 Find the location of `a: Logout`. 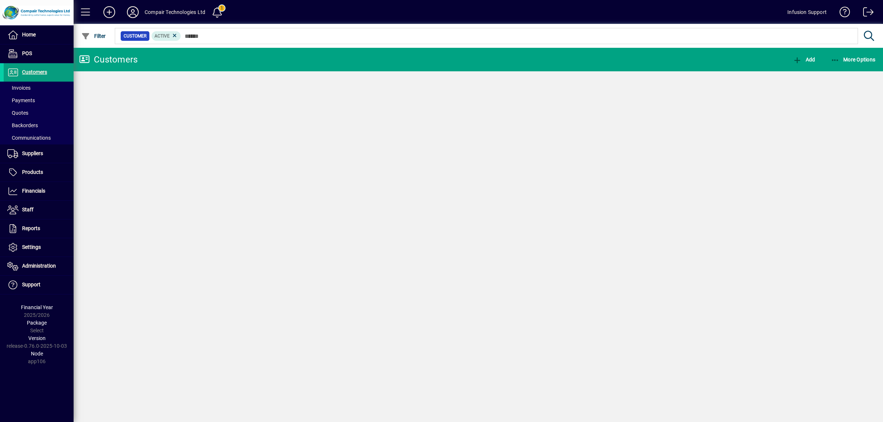

a: Logout is located at coordinates (865, 13).